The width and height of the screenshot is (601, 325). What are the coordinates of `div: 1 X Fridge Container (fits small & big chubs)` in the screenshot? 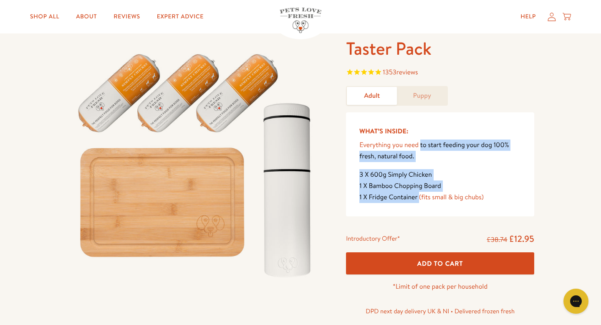 It's located at (440, 197).